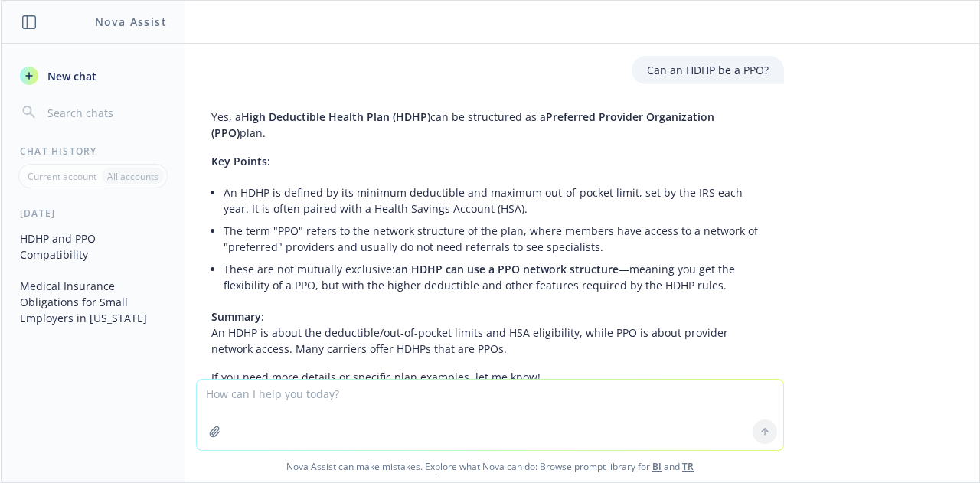 This screenshot has width=980, height=483. I want to click on li: These are not mutually exclusive: —meaning you get the flexibility of a PPO, but with the higher ..., so click(496, 277).